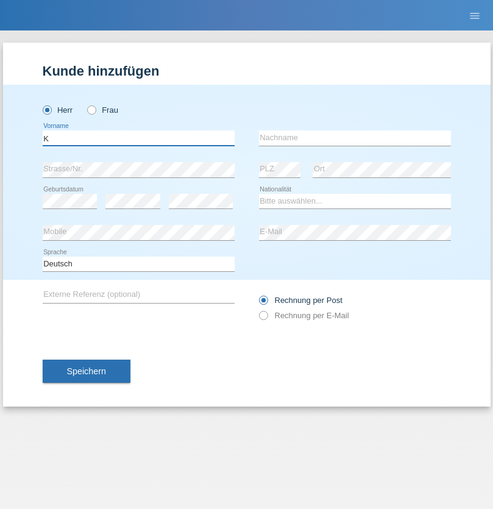  I want to click on label: Rechnung per E-Mail, so click(304, 315).